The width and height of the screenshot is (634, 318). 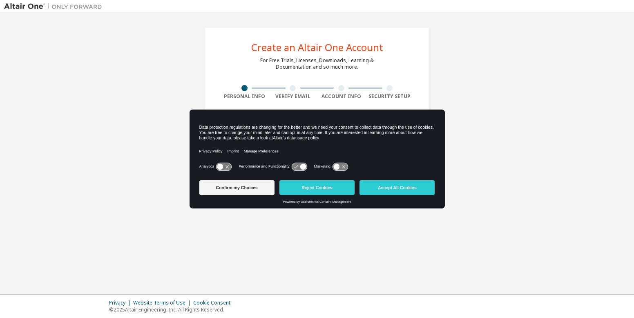 What do you see at coordinates (55, 7) in the screenshot?
I see `img: Altair One` at bounding box center [55, 7].